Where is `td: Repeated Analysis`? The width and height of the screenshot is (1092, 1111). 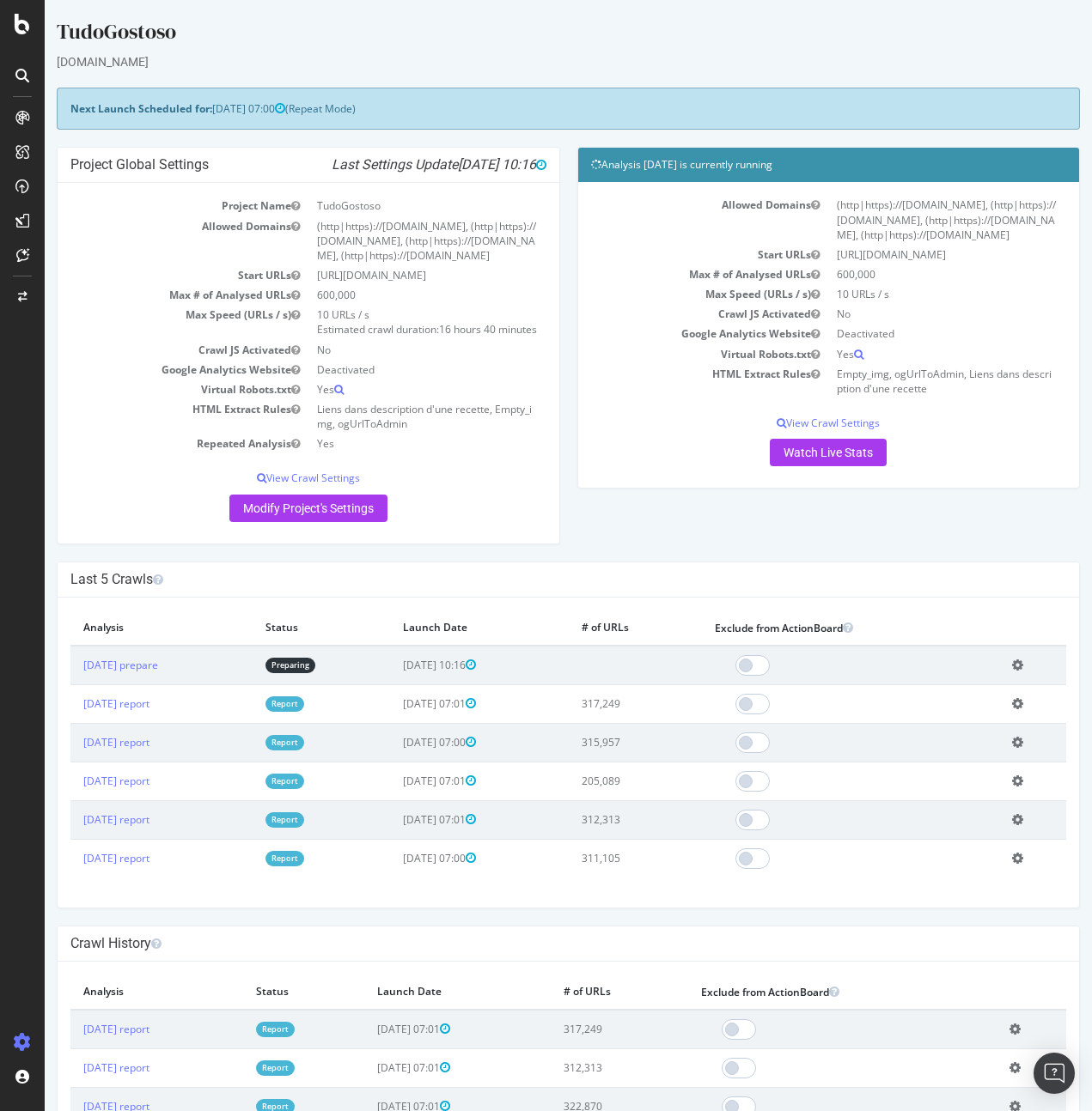 td: Repeated Analysis is located at coordinates (144, 444).